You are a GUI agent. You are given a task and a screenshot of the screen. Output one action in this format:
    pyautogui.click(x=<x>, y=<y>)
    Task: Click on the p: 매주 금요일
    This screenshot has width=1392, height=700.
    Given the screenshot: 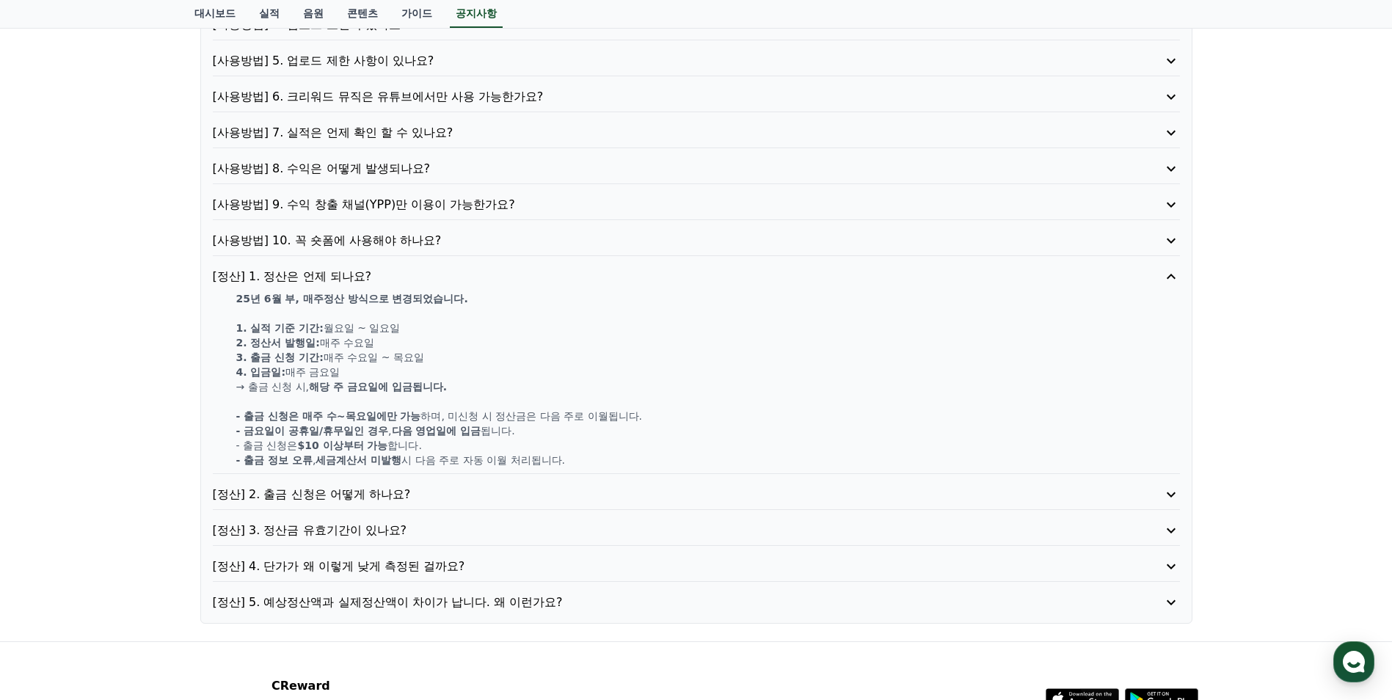 What is the action you would take?
    pyautogui.click(x=708, y=372)
    